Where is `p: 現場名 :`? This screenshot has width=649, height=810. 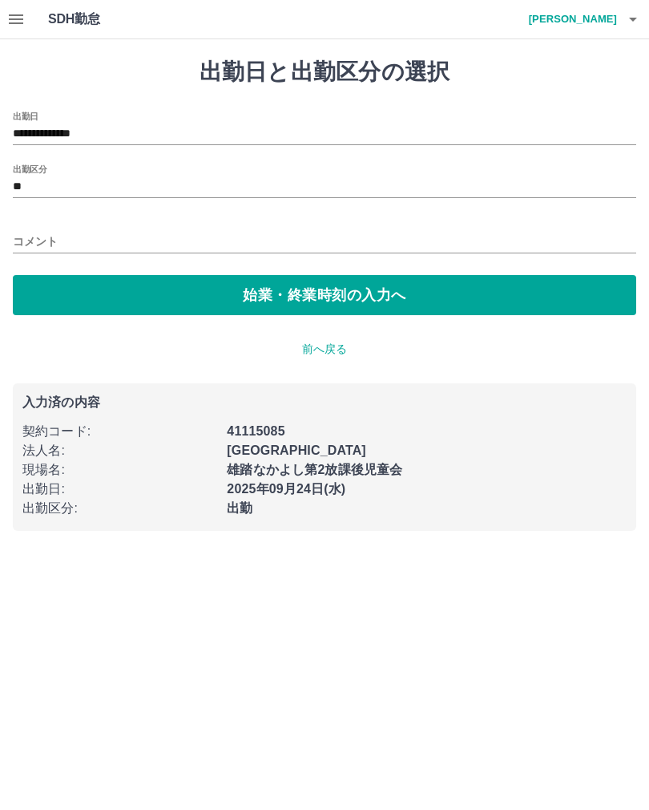 p: 現場名 : is located at coordinates (119, 470).